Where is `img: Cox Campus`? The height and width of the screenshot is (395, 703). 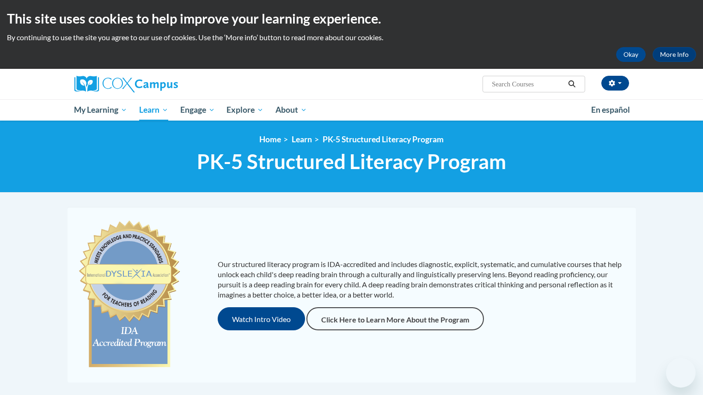 img: Cox Campus is located at coordinates (126, 84).